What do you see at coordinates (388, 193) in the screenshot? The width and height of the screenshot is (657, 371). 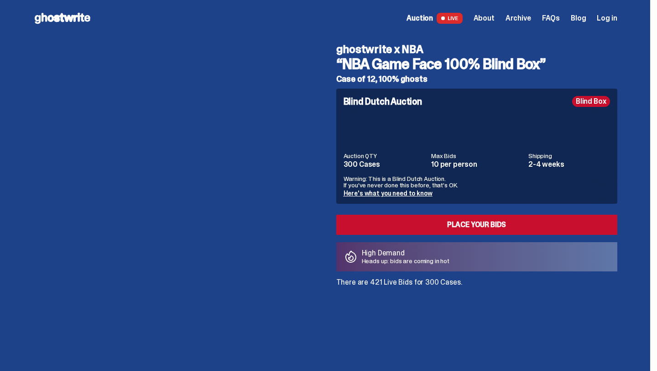 I see `a: Here's what you need to know` at bounding box center [388, 193].